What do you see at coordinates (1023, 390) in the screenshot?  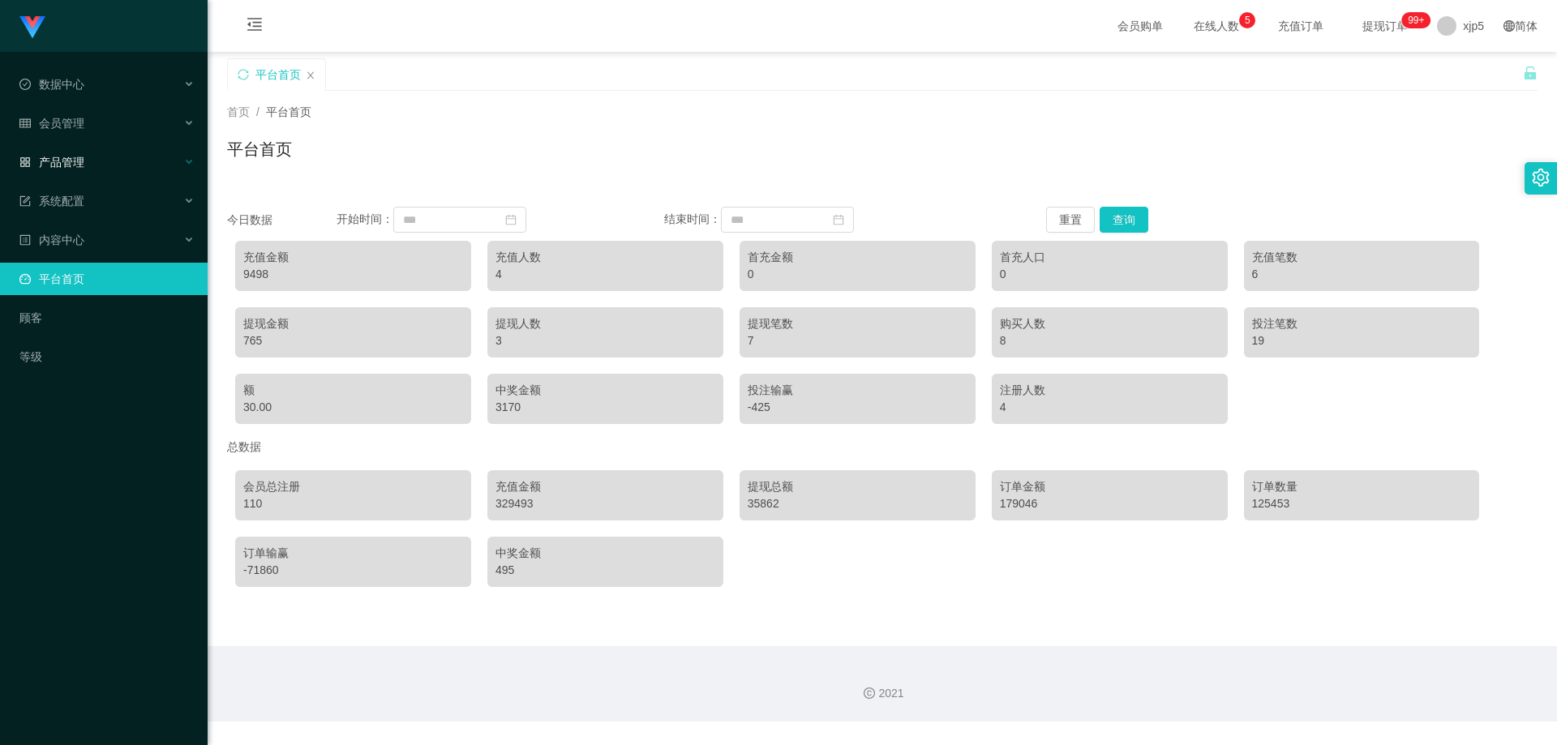 I see `font: 注册人数` at bounding box center [1023, 390].